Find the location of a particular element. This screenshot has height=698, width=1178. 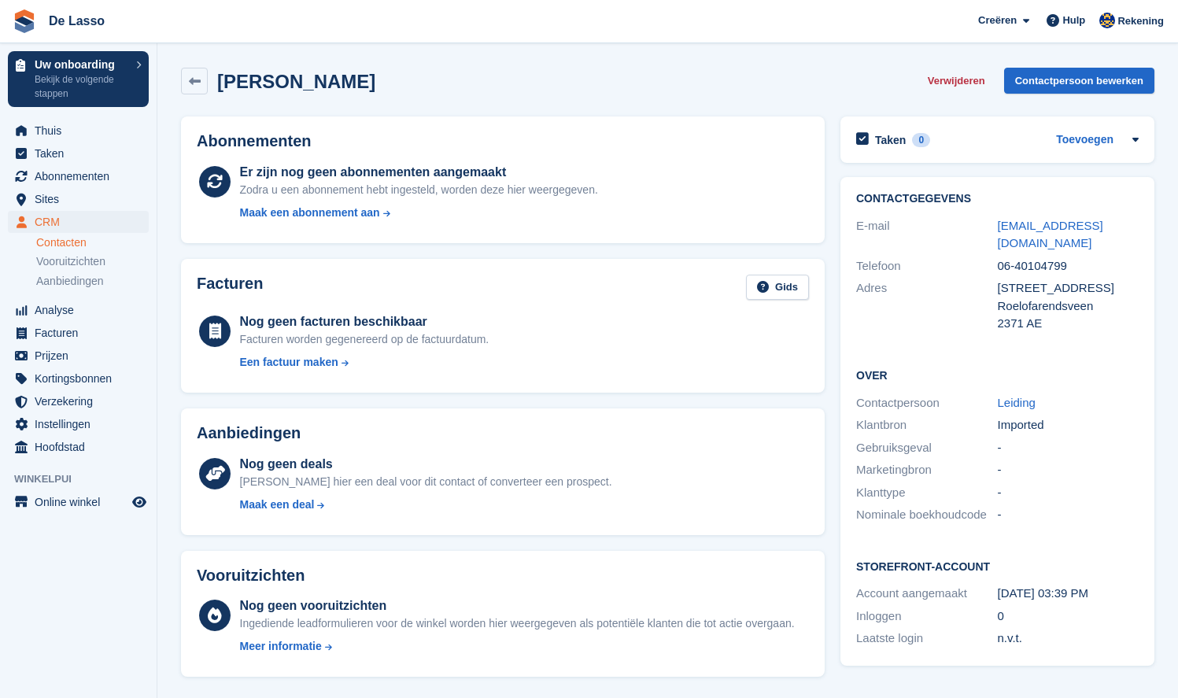

span: Prijzen is located at coordinates (82, 356).